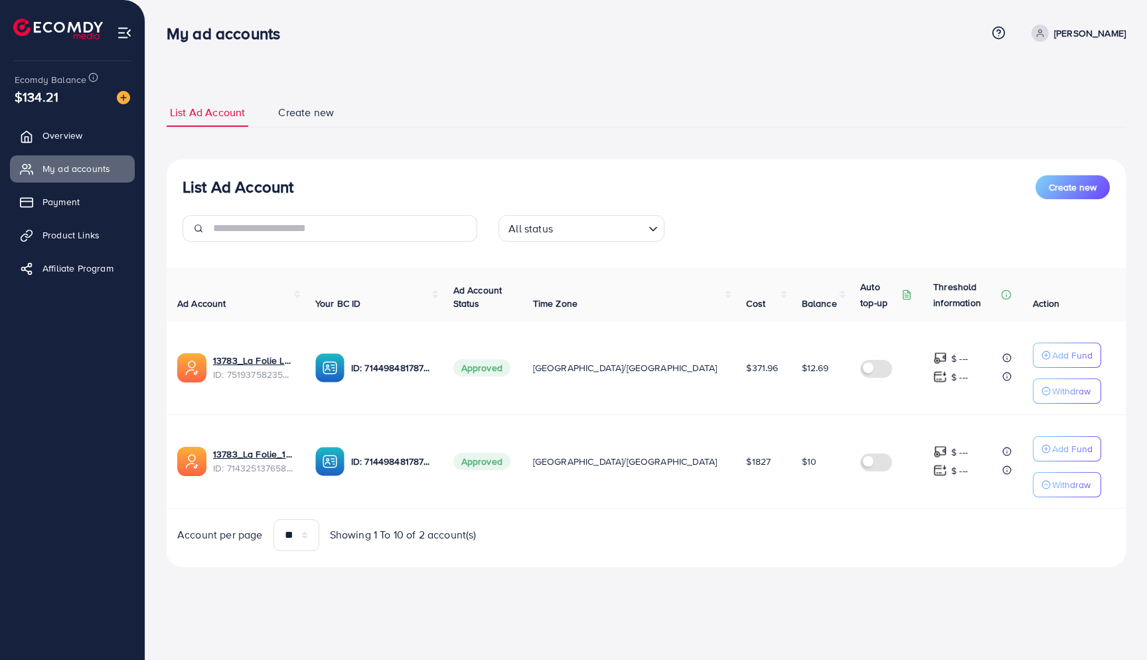  I want to click on h3: List Ad Account, so click(238, 187).